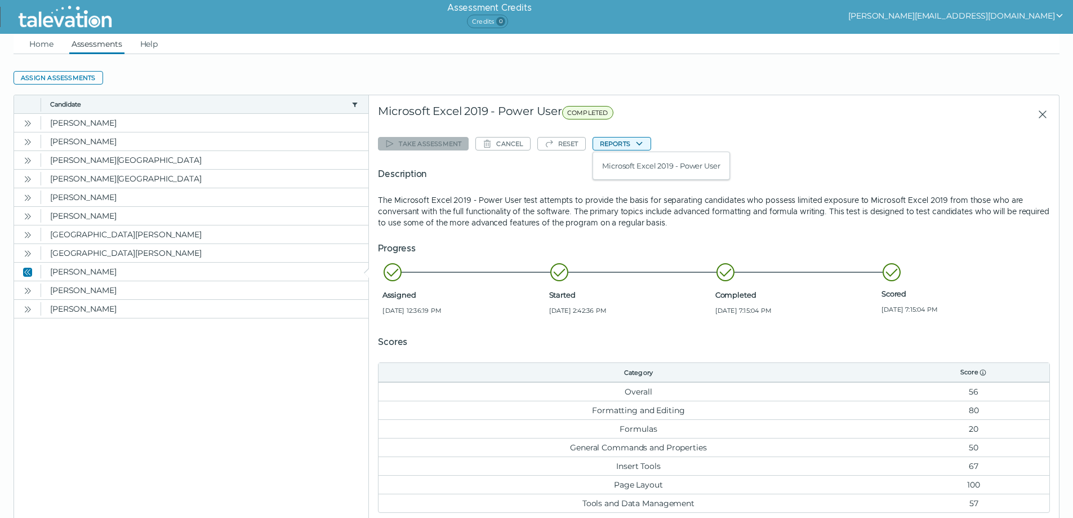 This screenshot has width=1073, height=518. I want to click on button: show user actions, so click(956, 16).